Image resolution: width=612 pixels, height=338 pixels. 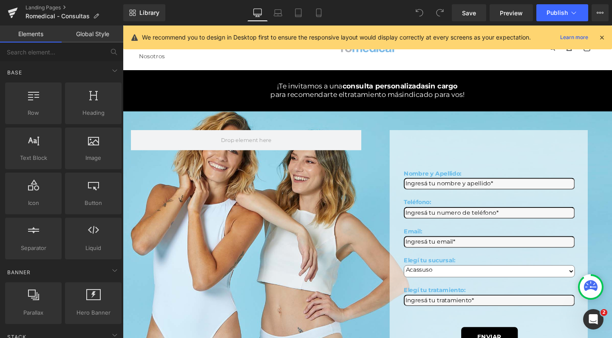 I want to click on a: Tienda, so click(x=191, y=14).